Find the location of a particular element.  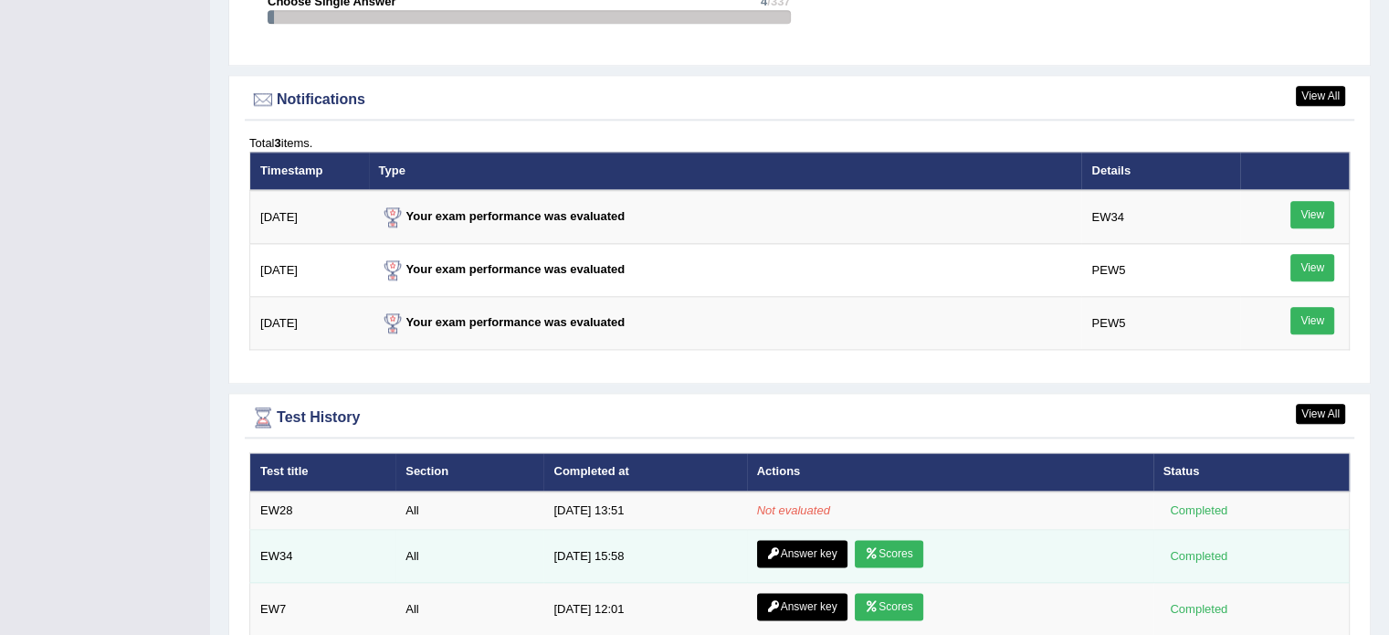

div: Total items. is located at coordinates (799, 143).